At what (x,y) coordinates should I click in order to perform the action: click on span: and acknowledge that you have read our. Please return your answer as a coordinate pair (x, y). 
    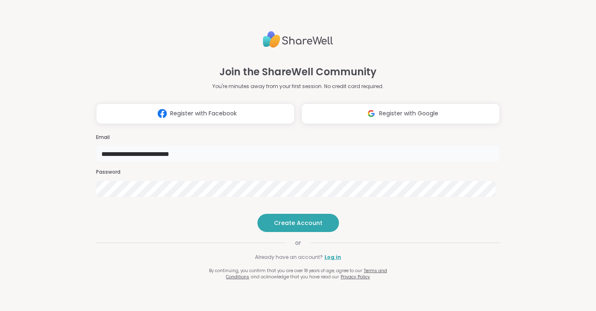
    Looking at the image, I should click on (295, 277).